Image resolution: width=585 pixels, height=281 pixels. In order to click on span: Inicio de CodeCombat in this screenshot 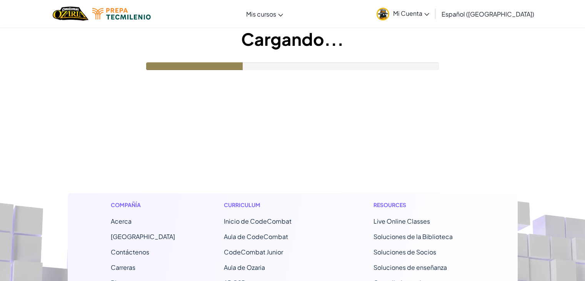, I will do `click(258, 221)`.